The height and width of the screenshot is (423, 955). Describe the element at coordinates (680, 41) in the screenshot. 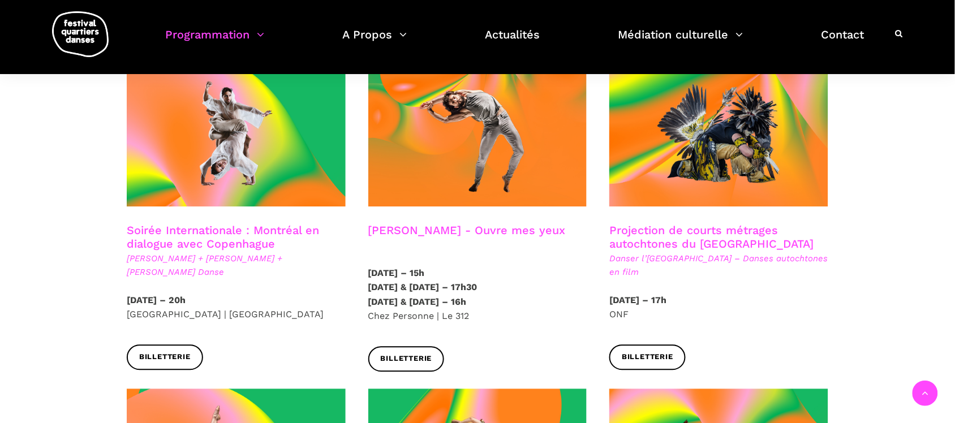

I see `a: Médiation culturelle` at that location.